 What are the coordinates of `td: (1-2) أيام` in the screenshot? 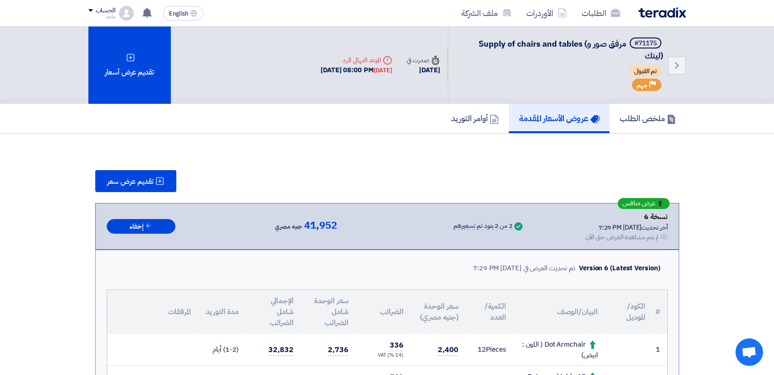 It's located at (222, 350).